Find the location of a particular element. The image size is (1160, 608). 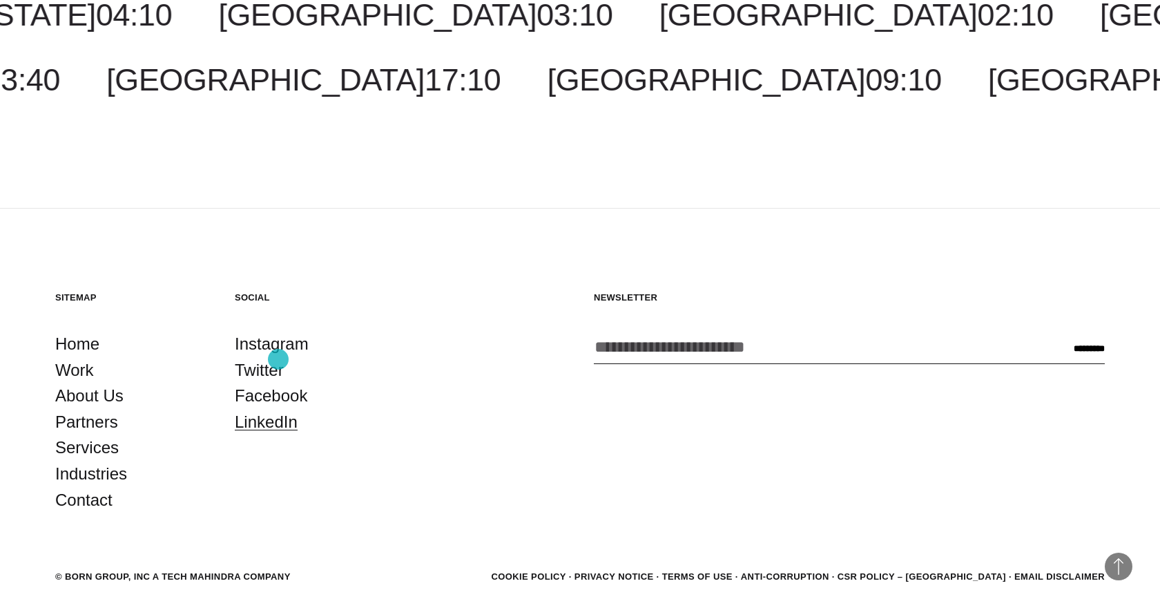

a: About Us is located at coordinates (89, 396).